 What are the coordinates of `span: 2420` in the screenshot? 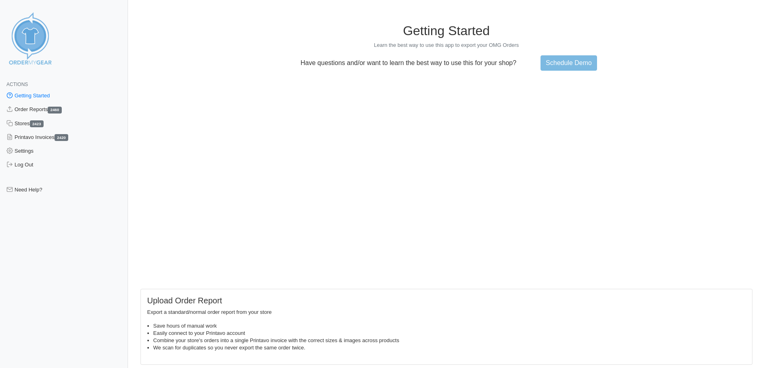 It's located at (61, 137).